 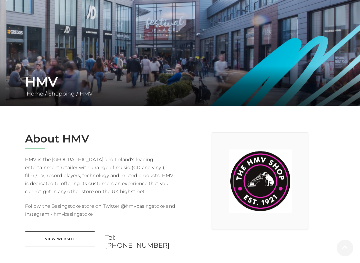 I want to click on p: Follow the Basingstoke store on Twitter @hmvbasingstoke and Instagram - hmvbasingstoke_, so click(x=100, y=210).